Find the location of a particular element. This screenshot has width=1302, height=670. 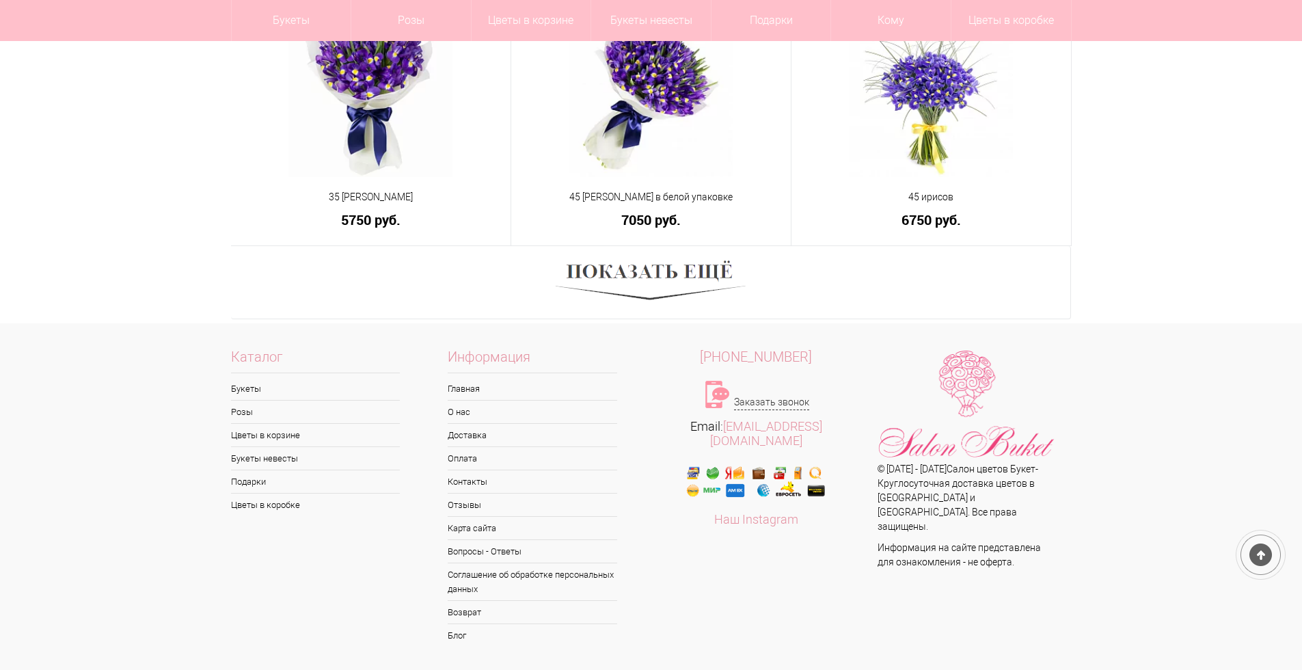

span: Информация на сайте представлена для ознакомления - не оферта. is located at coordinates (959, 554).